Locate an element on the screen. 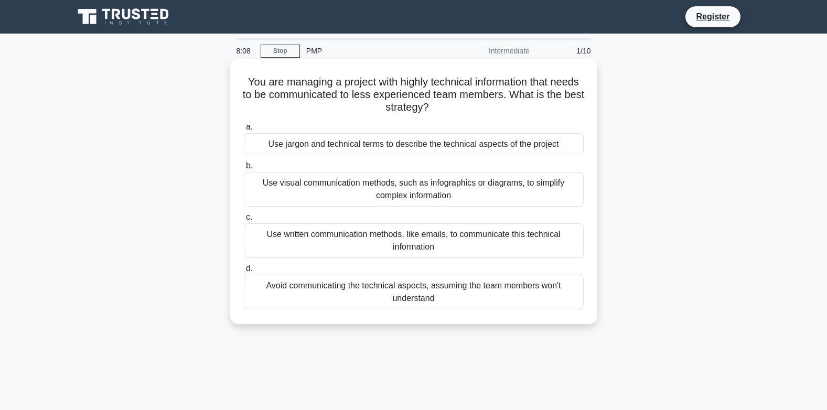 The width and height of the screenshot is (827, 410). div: PMP is located at coordinates (372, 51).